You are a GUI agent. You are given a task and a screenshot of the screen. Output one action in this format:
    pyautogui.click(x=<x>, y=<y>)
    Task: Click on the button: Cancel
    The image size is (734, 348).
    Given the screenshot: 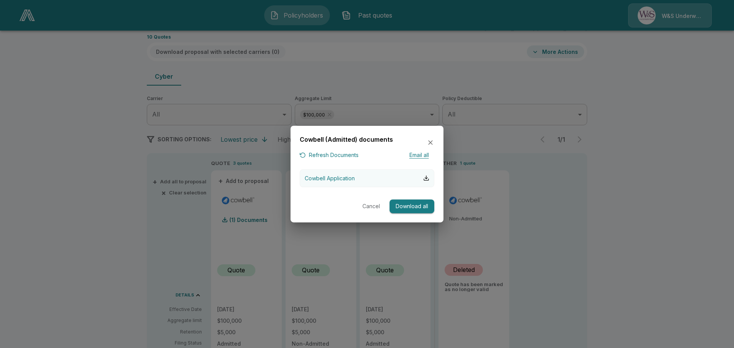 What is the action you would take?
    pyautogui.click(x=371, y=206)
    